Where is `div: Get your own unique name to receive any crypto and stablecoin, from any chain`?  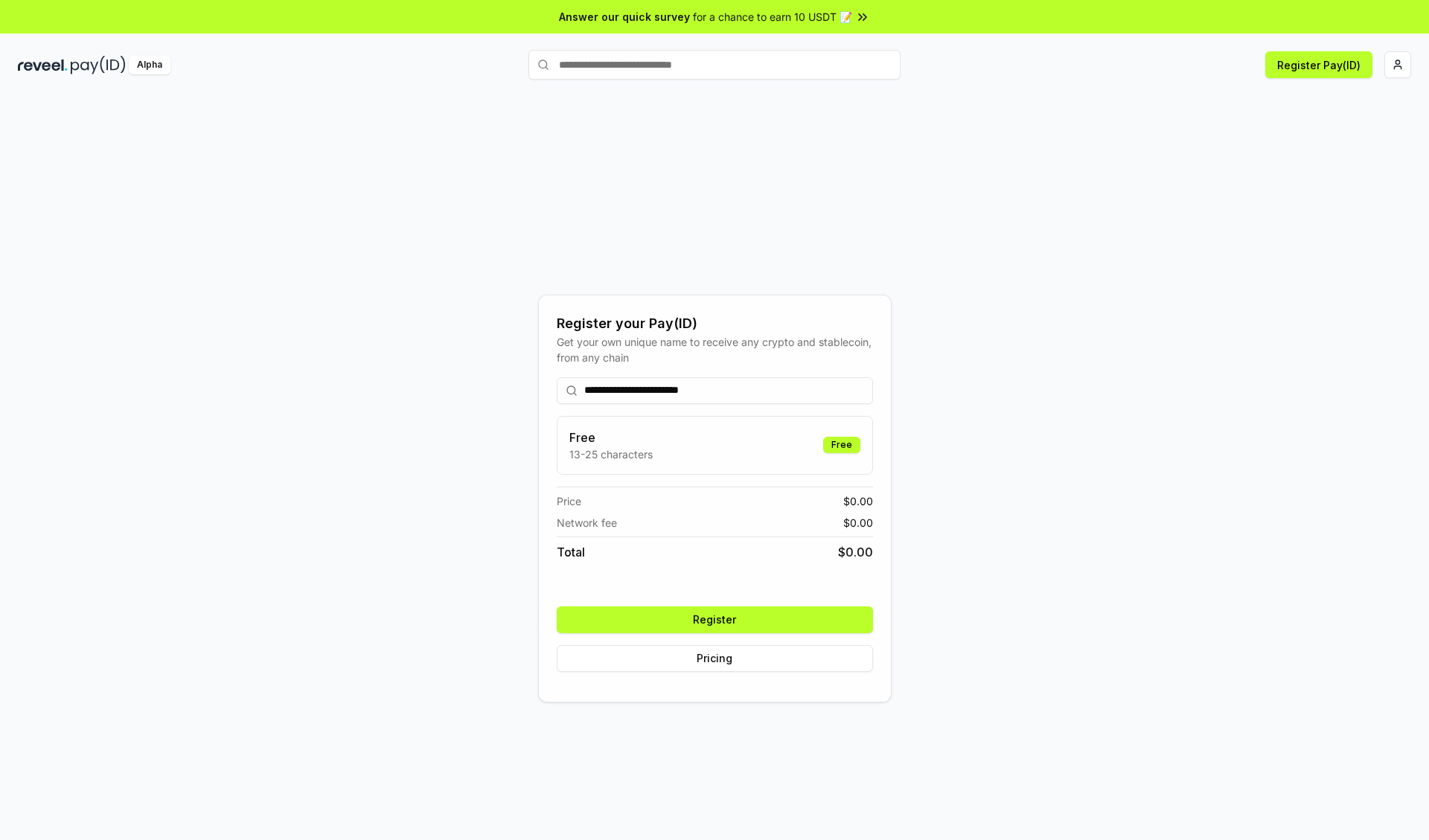
div: Get your own unique name to receive any crypto and stablecoin, from any chain is located at coordinates (714, 349).